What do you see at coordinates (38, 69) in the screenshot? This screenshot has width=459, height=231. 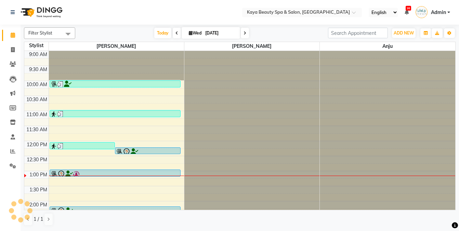 I see `div: 9:30 AM` at bounding box center [38, 69].